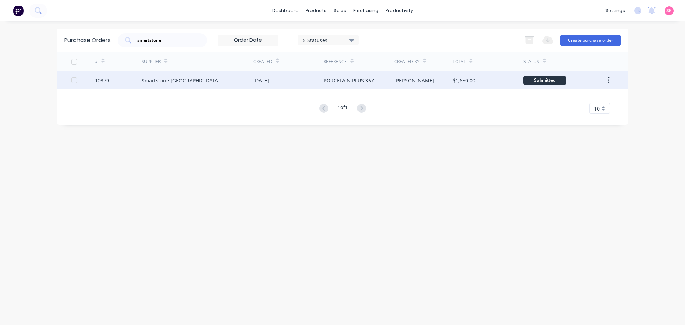  What do you see at coordinates (597, 109) in the screenshot?
I see `span: 10` at bounding box center [597, 109].